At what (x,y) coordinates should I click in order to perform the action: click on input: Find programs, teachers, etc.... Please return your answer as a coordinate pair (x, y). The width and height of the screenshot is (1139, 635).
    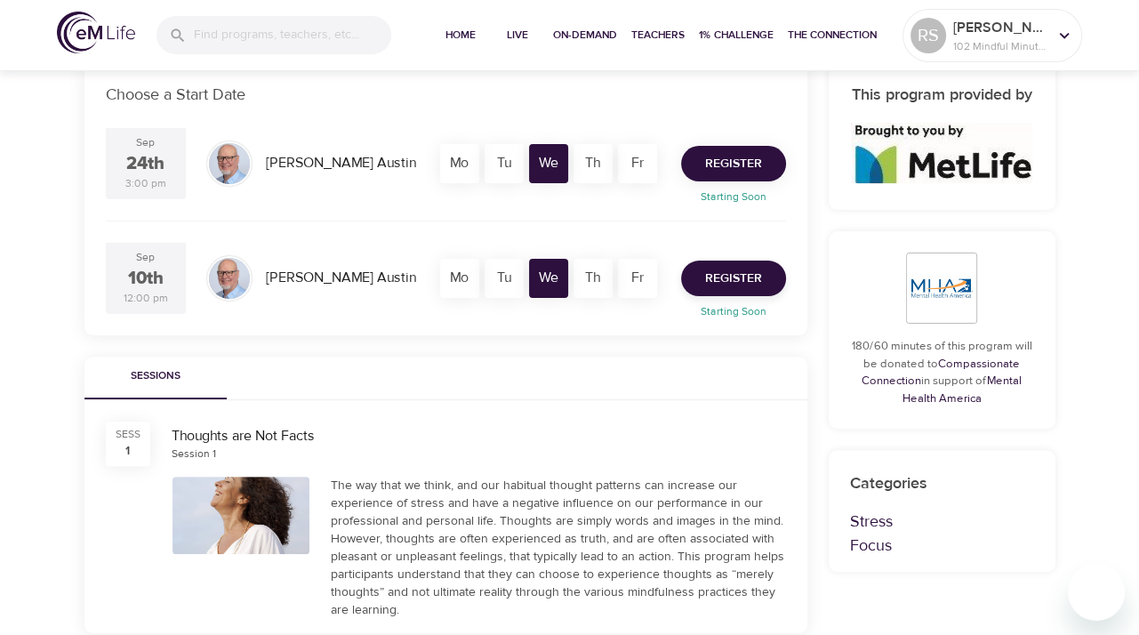
    Looking at the image, I should click on (293, 35).